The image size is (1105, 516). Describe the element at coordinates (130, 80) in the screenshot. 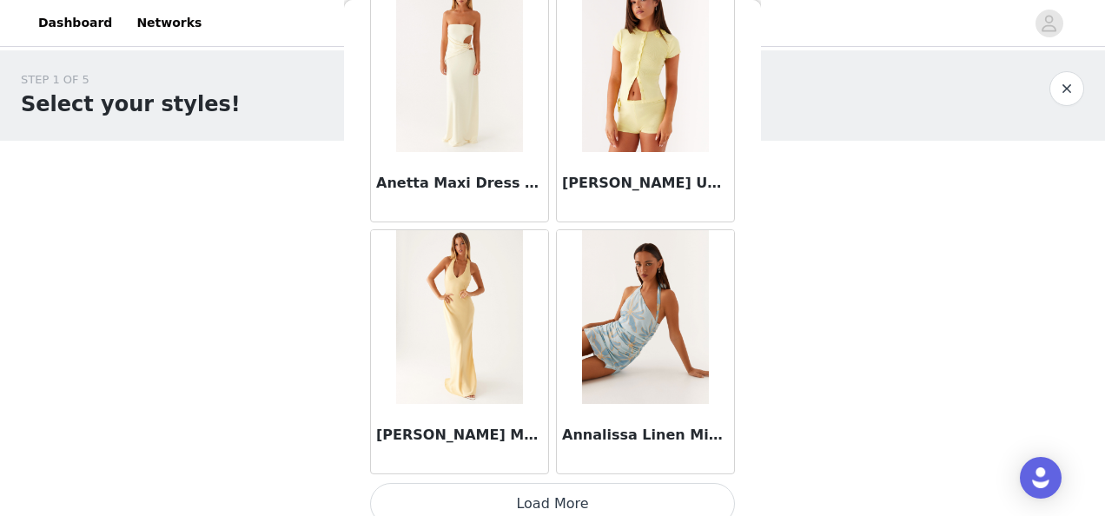

I see `div: STEP 1 OF 5` at that location.